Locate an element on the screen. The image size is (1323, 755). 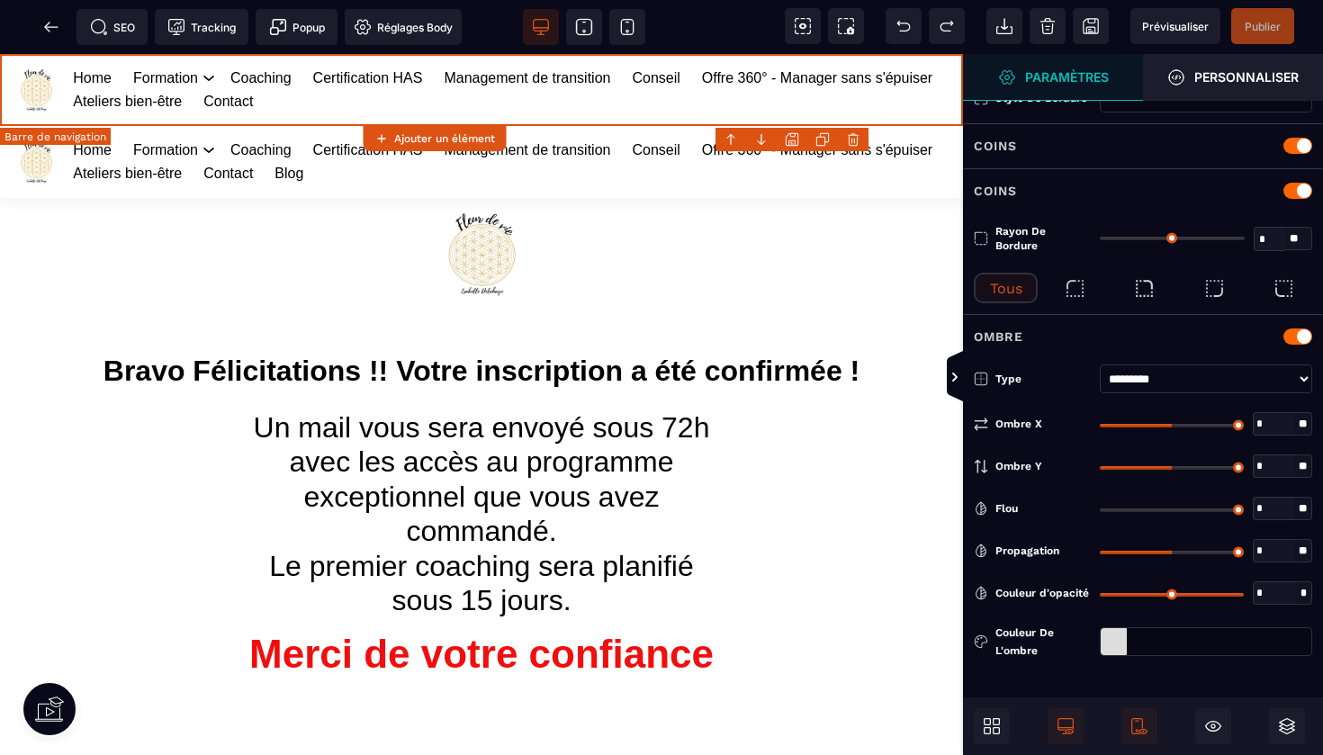
h1: Merci de votre confiance is located at coordinates (481, 600).